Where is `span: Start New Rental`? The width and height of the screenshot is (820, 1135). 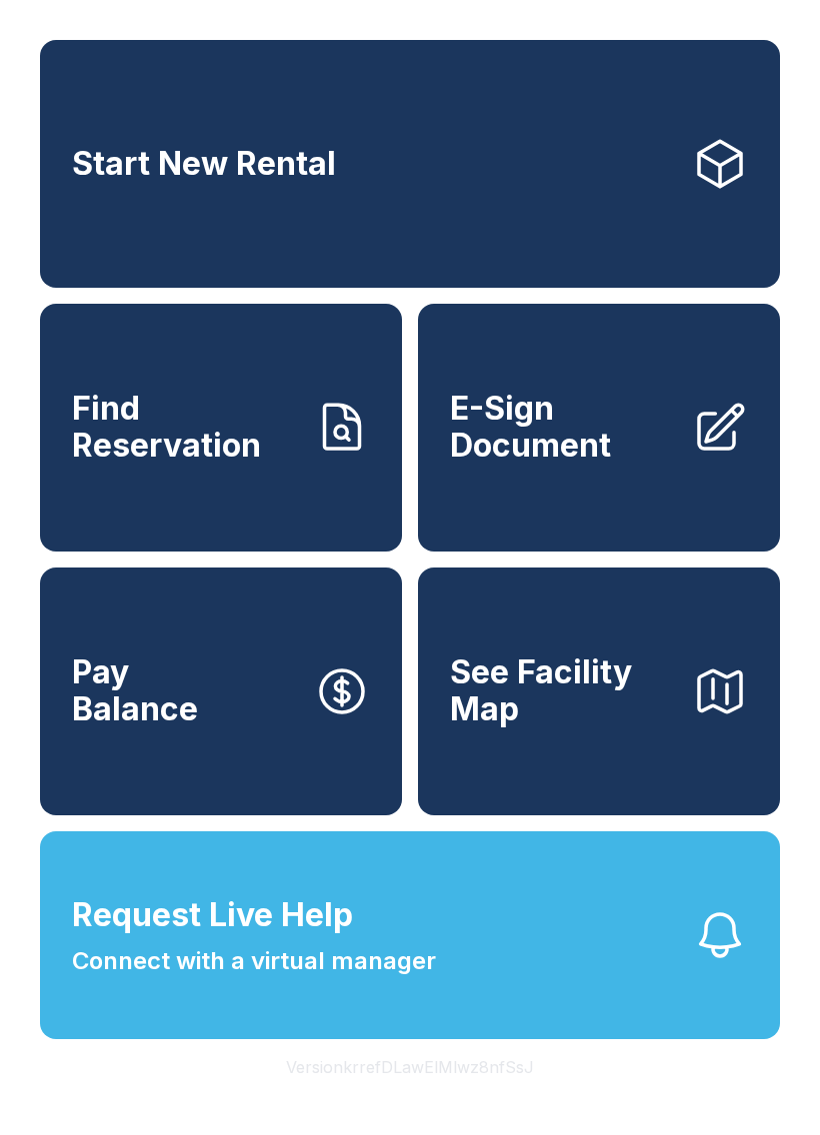 span: Start New Rental is located at coordinates (204, 164).